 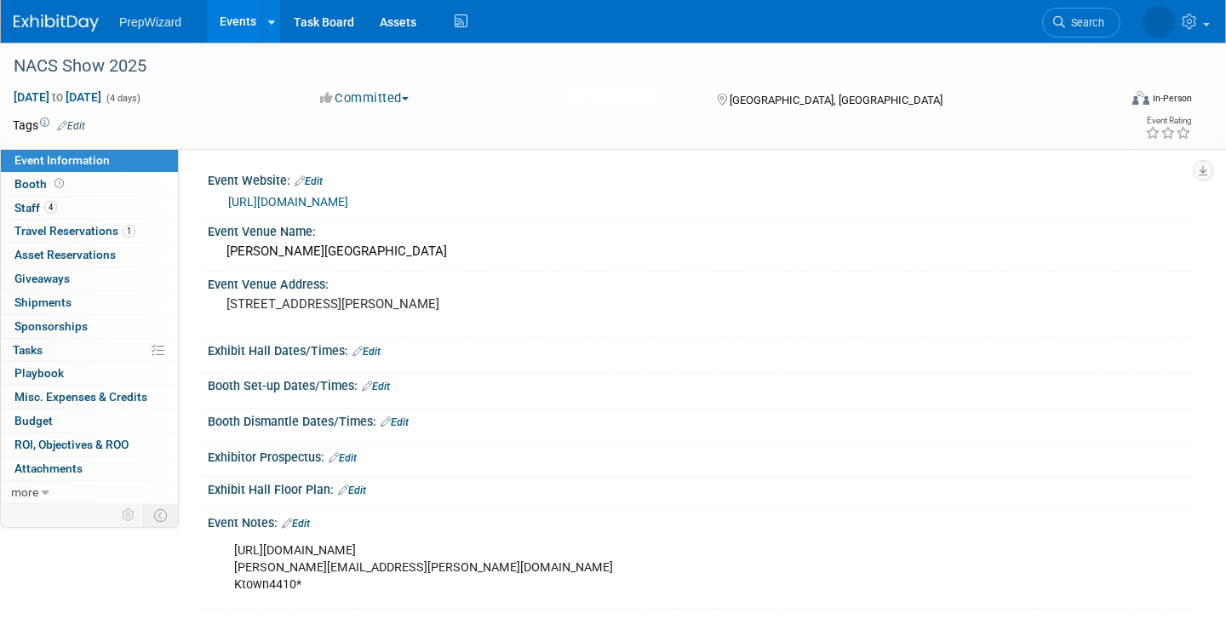 I want to click on div: Exhibit Hall Floor Plan:, so click(x=700, y=488).